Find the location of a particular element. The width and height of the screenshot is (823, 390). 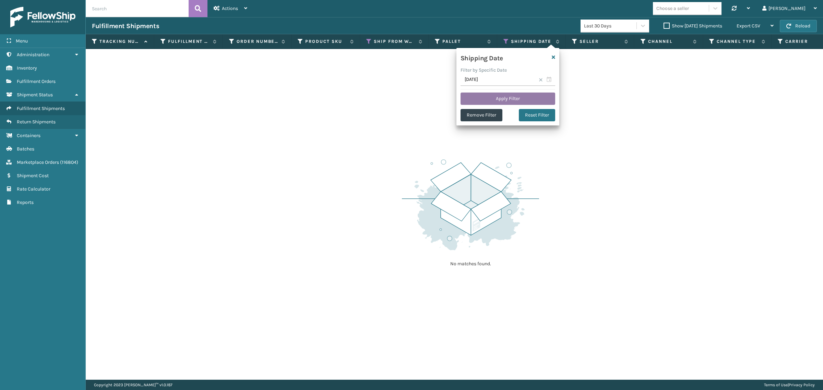

label: Seller is located at coordinates (600, 42).